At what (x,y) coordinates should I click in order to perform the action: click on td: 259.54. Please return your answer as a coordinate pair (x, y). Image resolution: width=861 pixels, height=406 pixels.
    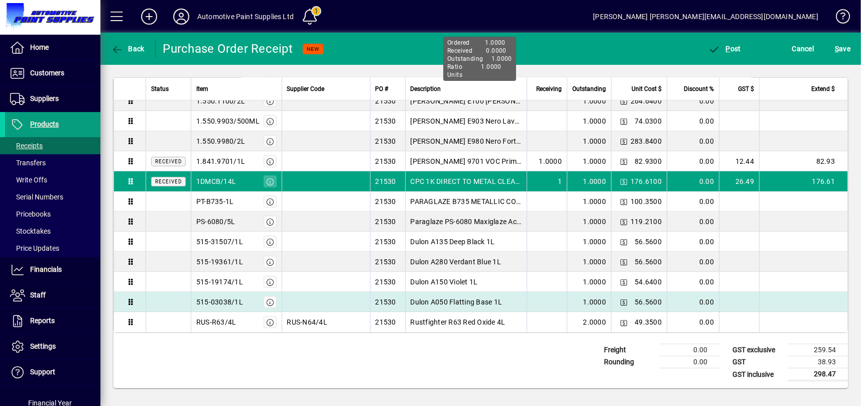
    Looking at the image, I should click on (818, 350).